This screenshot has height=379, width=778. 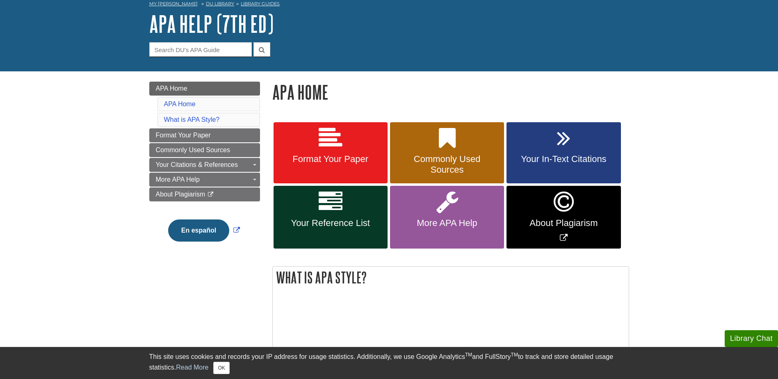 I want to click on button: En español, so click(x=198, y=230).